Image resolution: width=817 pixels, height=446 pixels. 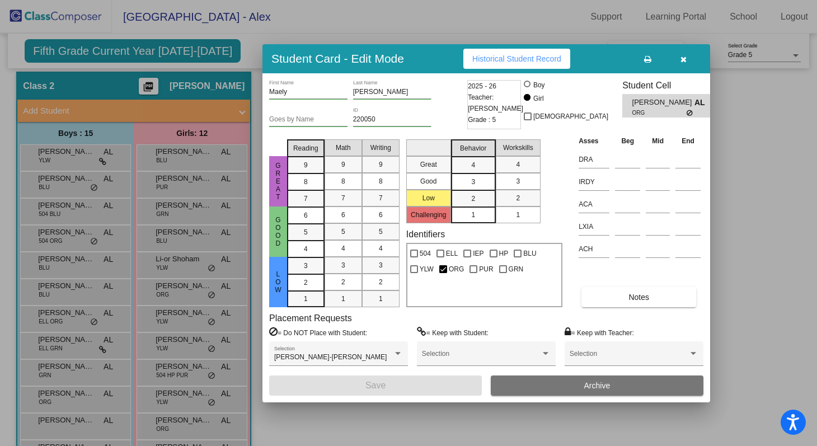 What do you see at coordinates (657, 141) in the screenshot?
I see `th: Mid` at bounding box center [657, 141].